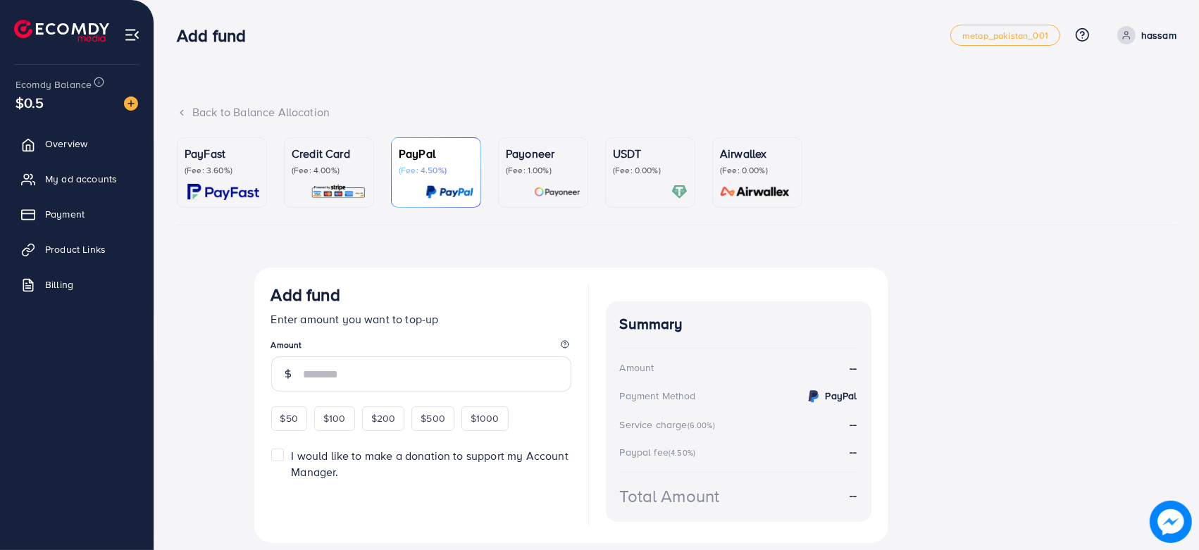  I want to click on a: logo, so click(61, 30).